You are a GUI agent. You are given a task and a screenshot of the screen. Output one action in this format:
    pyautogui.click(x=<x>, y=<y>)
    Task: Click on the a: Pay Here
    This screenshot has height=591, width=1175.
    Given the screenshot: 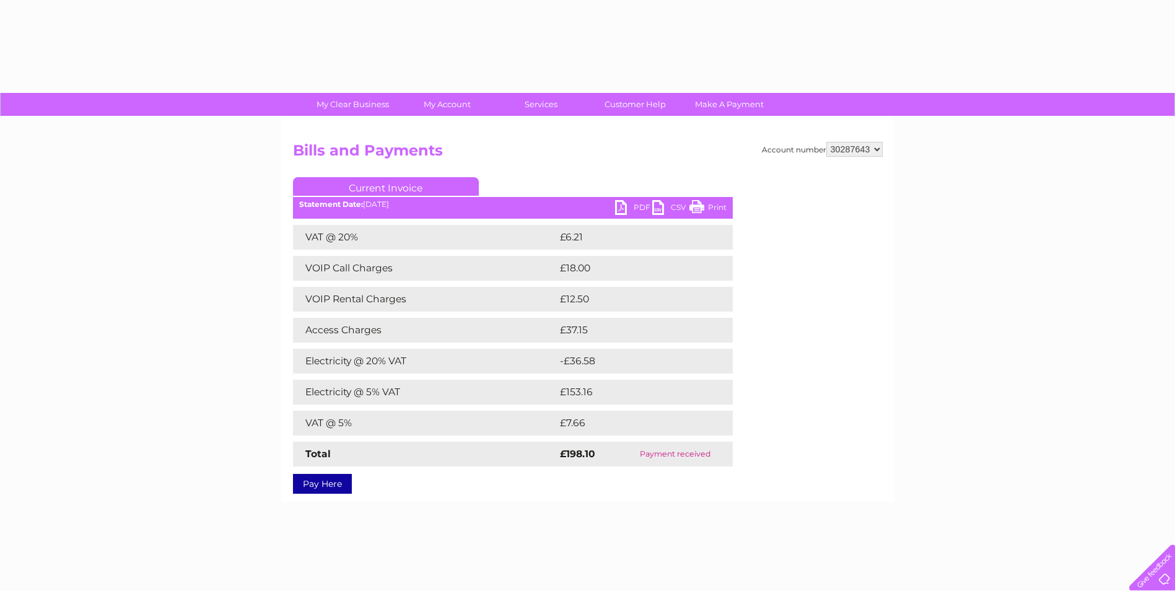 What is the action you would take?
    pyautogui.click(x=322, y=484)
    